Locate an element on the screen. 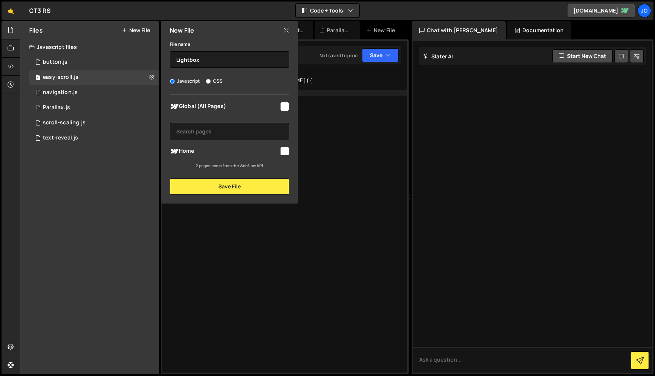  div: GT3 RS is located at coordinates (40, 11).